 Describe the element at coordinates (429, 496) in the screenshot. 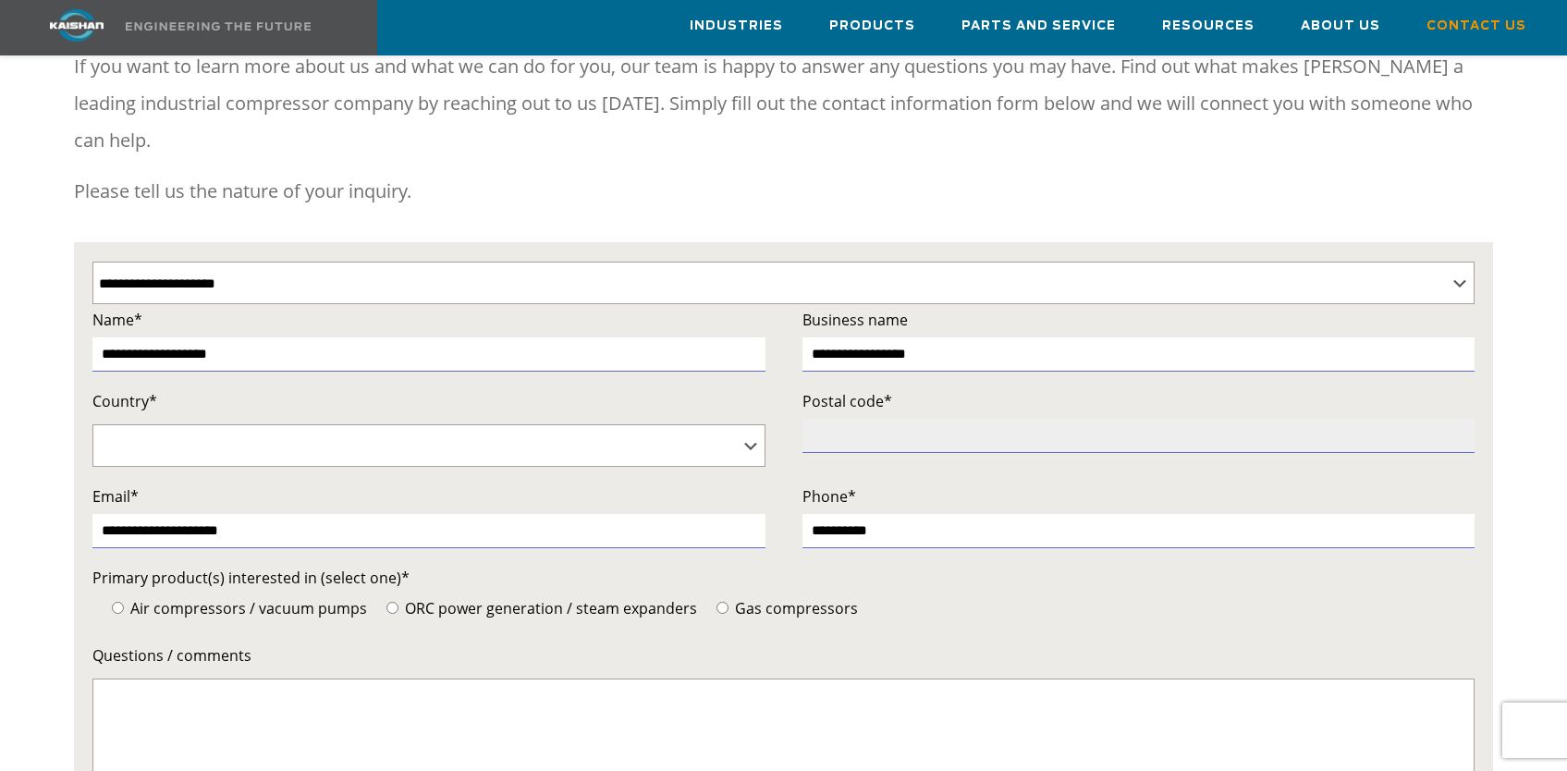

I see `label: Email*` at that location.